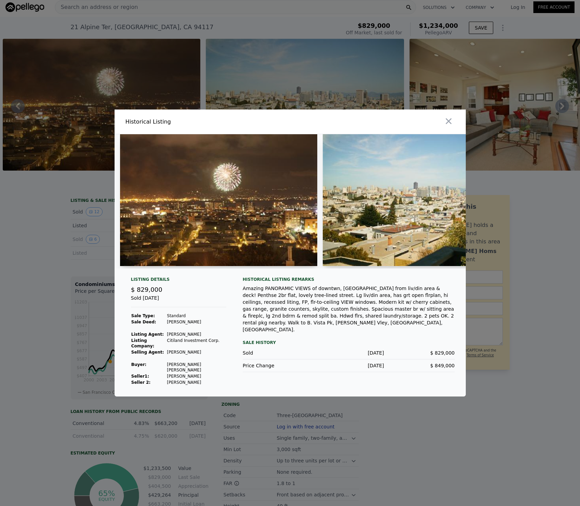 This screenshot has width=580, height=506. I want to click on strong: Seller 1 :, so click(140, 376).